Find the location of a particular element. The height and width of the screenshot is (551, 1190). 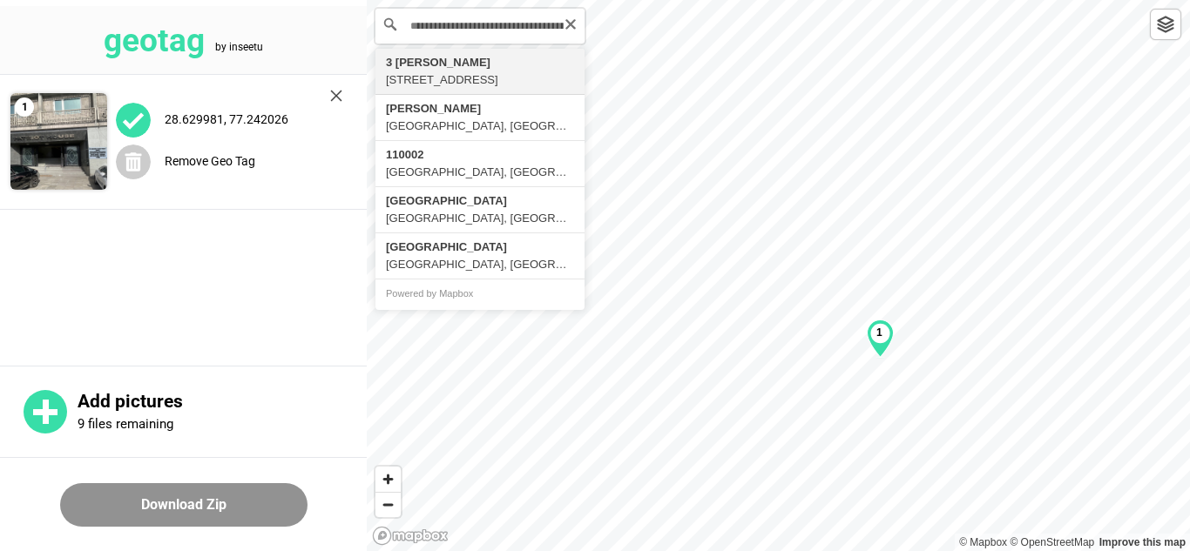

button: Download Zip is located at coordinates (184, 505).